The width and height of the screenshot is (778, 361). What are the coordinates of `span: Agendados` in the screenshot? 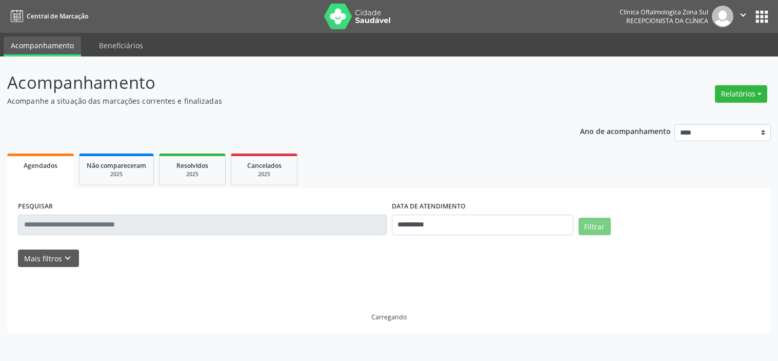 It's located at (41, 165).